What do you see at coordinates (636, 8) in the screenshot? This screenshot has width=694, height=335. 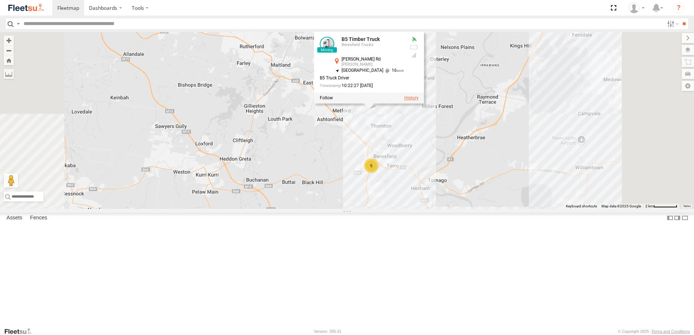 I see `div: Matt Curtis` at bounding box center [636, 8].